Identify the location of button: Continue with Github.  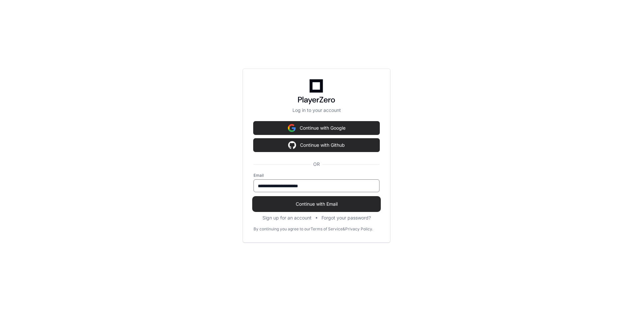
(316, 145).